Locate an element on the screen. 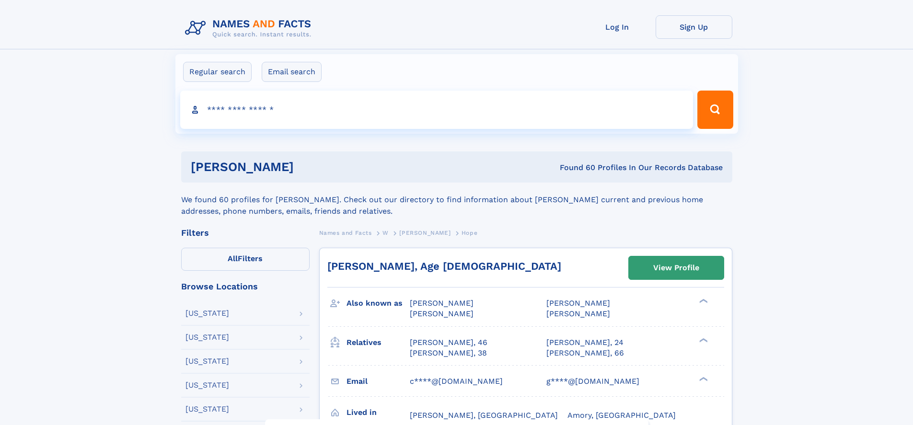 The width and height of the screenshot is (913, 425). input: search input is located at coordinates (436, 110).